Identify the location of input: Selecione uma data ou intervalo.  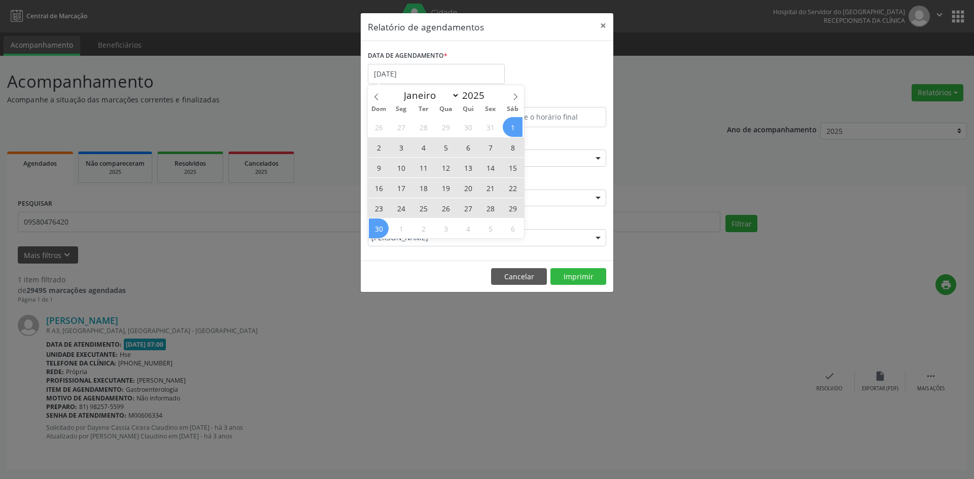
(436, 74).